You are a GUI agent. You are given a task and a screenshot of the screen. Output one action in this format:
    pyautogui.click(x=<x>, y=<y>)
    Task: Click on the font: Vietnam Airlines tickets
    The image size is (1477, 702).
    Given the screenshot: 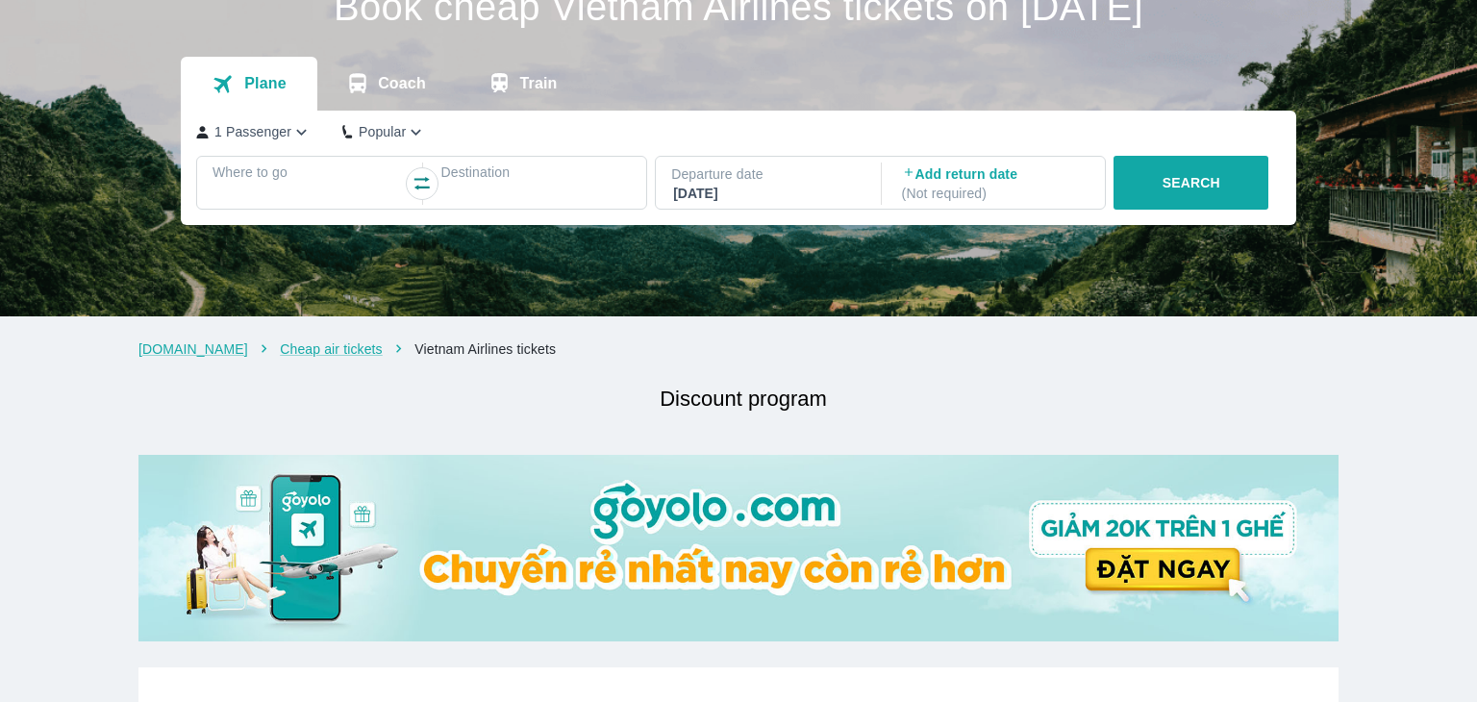 What is the action you would take?
    pyautogui.click(x=485, y=349)
    